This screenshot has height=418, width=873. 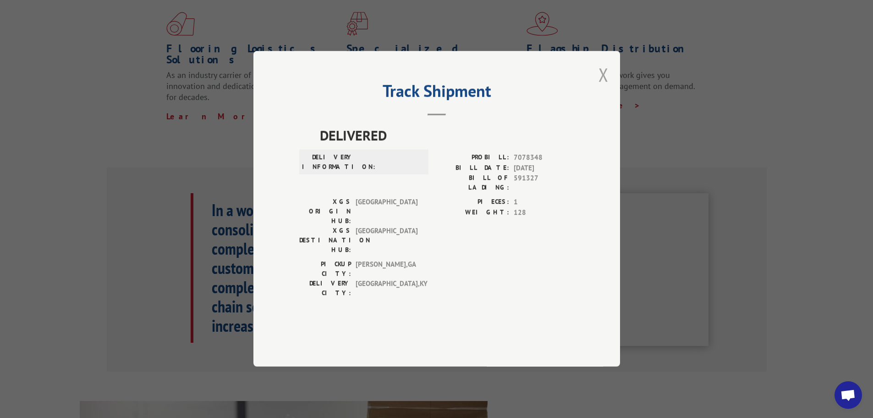 I want to click on button: Close modal, so click(x=604, y=74).